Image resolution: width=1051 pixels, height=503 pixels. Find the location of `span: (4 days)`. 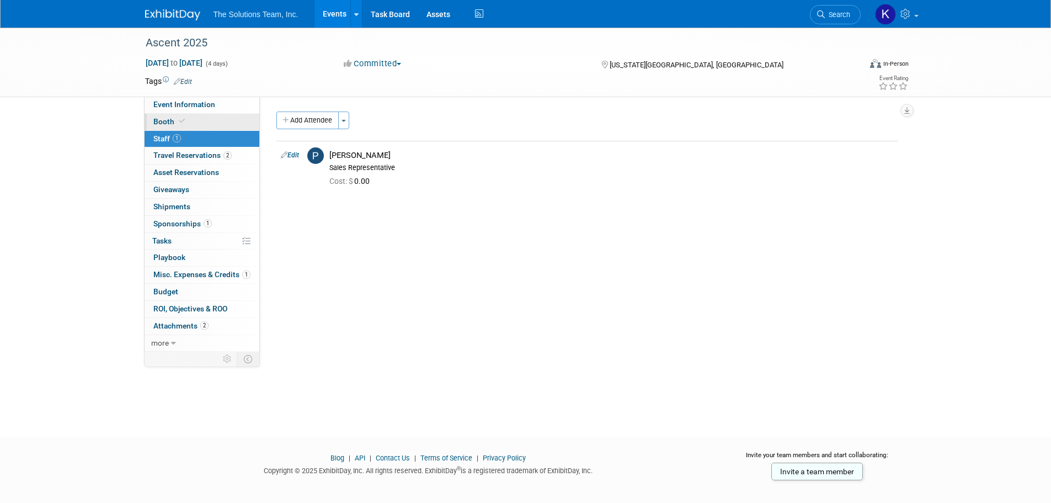

span: (4 days) is located at coordinates (216, 63).